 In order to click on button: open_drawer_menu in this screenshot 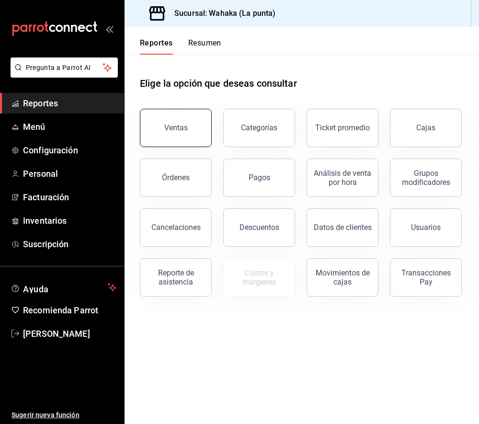, I will do `click(109, 29)`.